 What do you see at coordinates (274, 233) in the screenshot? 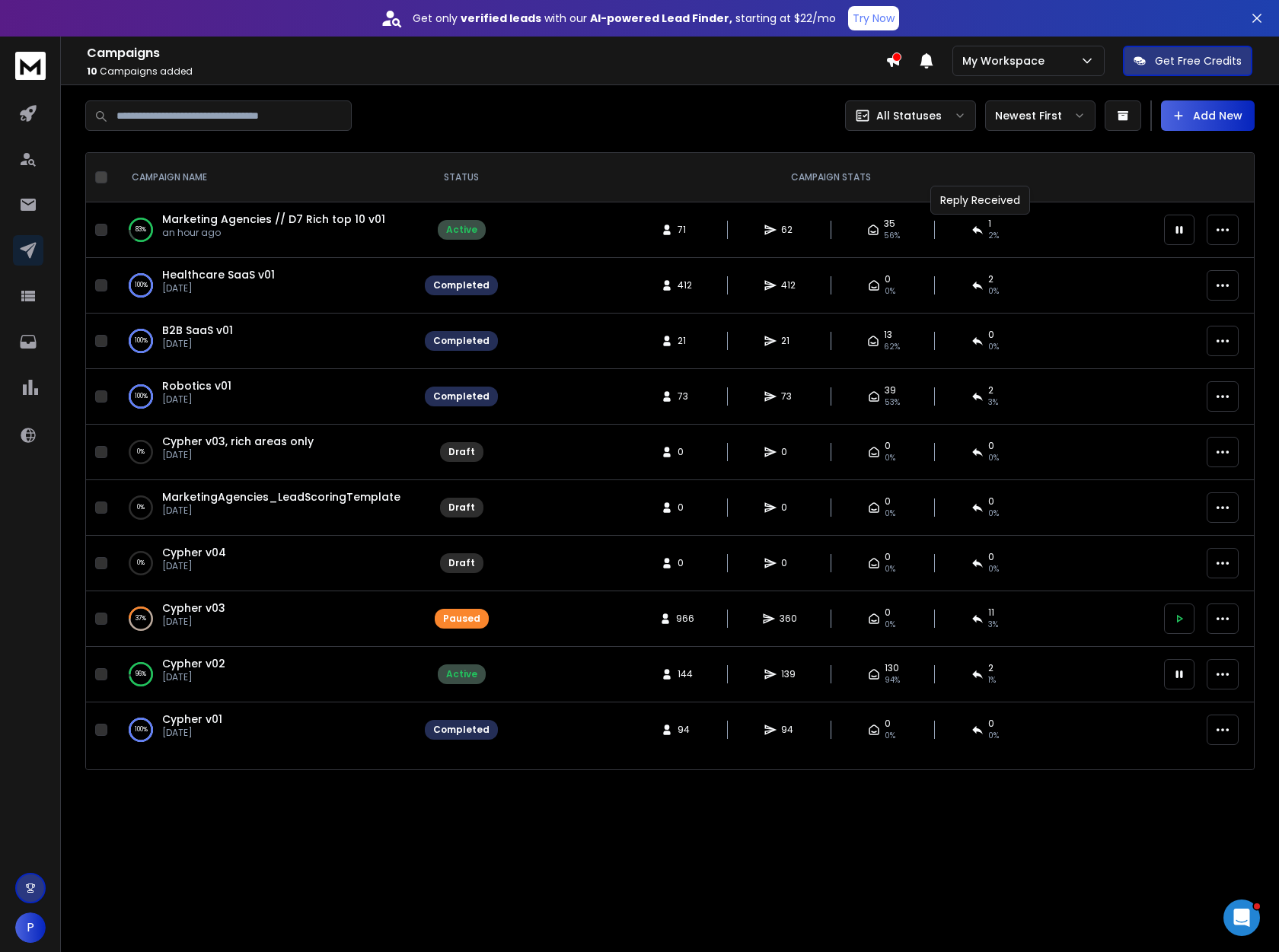
I see `p: an hour ago` at bounding box center [274, 233].